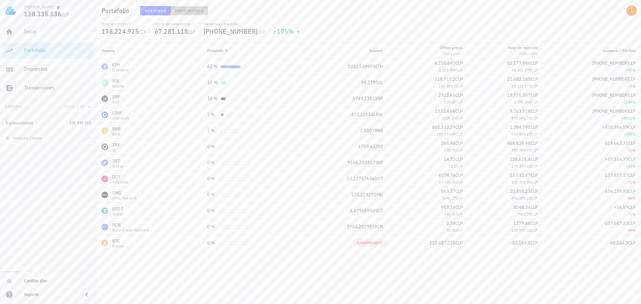 This screenshot has height=304, width=641. Describe the element at coordinates (362, 195) in the screenshot. I see `span: 125,22327` at that location.